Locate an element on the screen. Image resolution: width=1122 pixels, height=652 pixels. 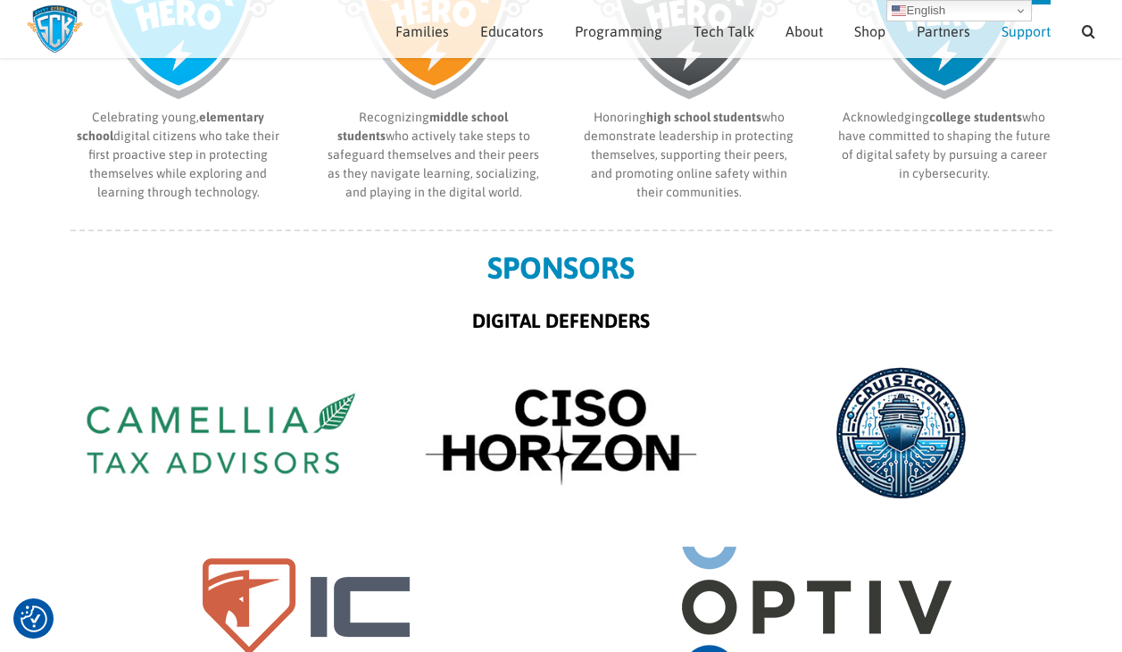
b: high school students is located at coordinates (703, 117).